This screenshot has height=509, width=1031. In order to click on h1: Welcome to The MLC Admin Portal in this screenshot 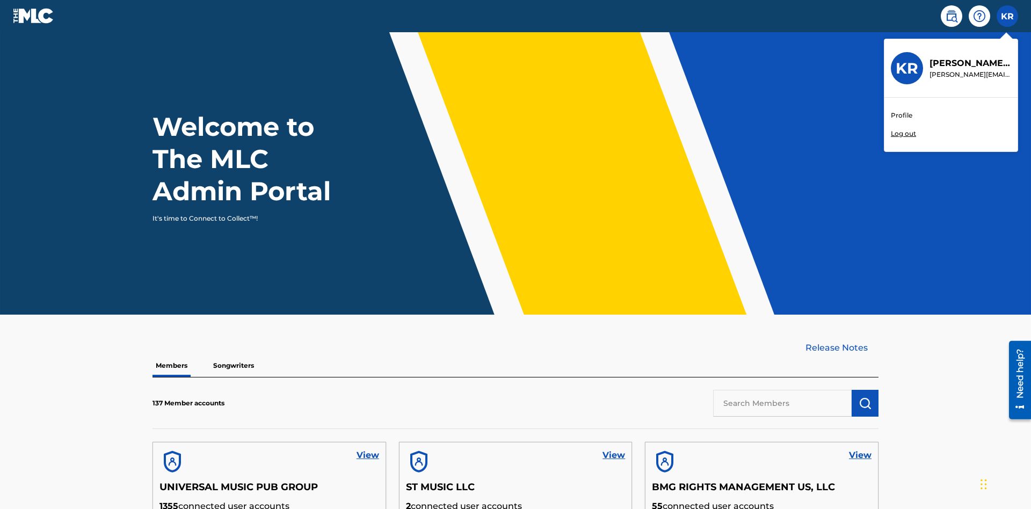, I will do `click(253, 159)`.